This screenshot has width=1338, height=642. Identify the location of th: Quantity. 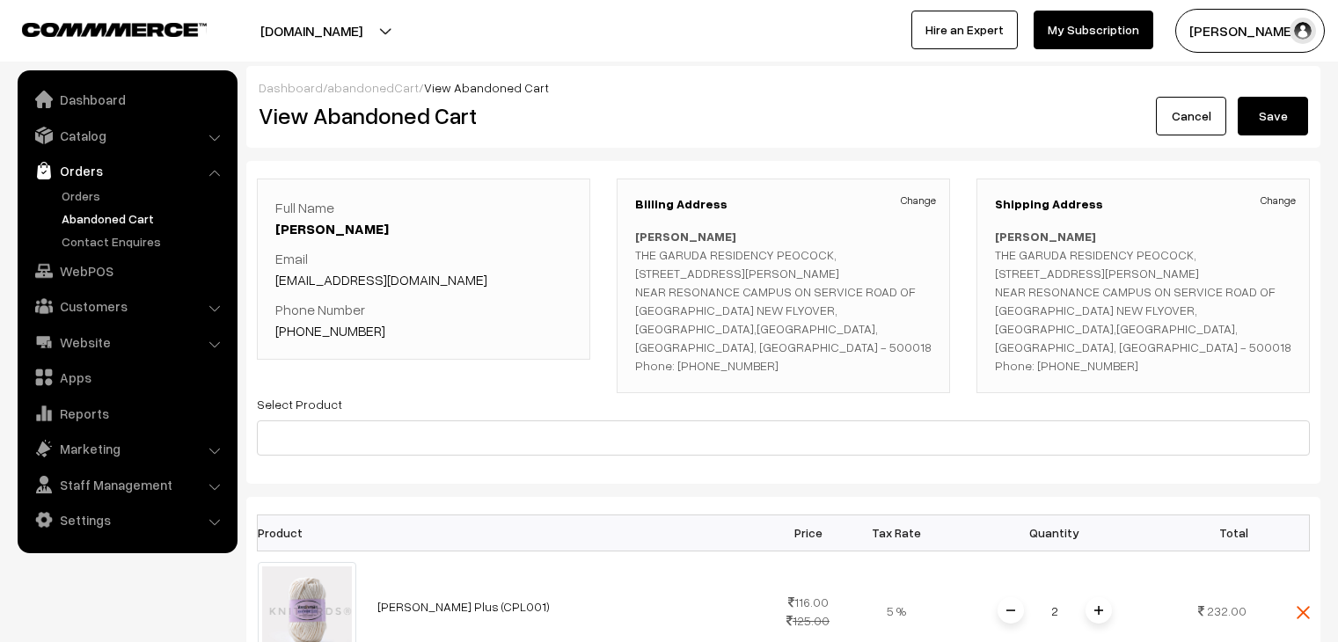
(1054, 532).